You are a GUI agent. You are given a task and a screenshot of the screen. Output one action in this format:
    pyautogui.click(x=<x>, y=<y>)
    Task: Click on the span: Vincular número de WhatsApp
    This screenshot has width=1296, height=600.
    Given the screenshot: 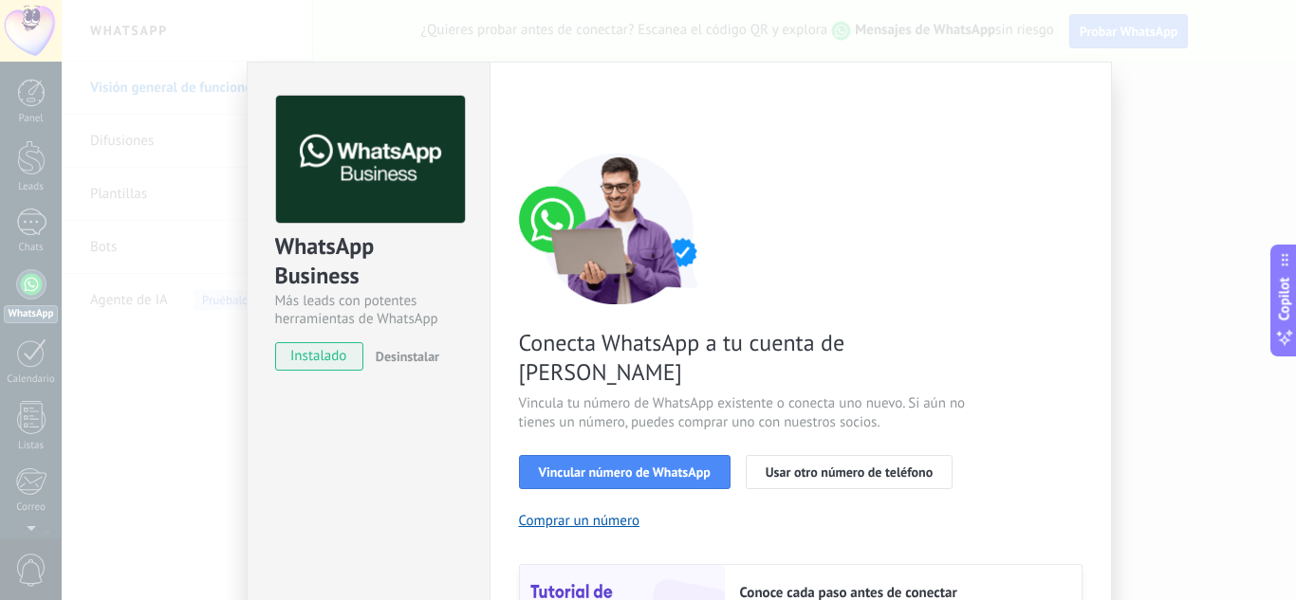 What is the action you would take?
    pyautogui.click(x=624, y=472)
    